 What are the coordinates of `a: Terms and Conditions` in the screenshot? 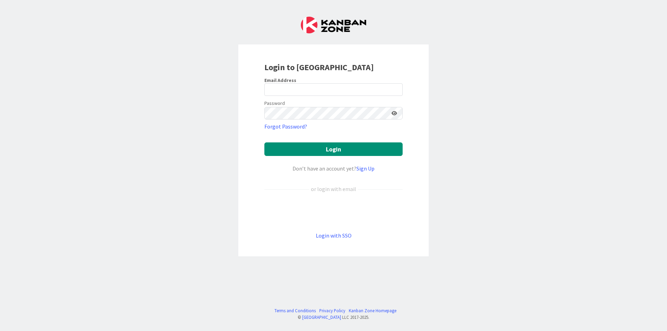 It's located at (295, 311).